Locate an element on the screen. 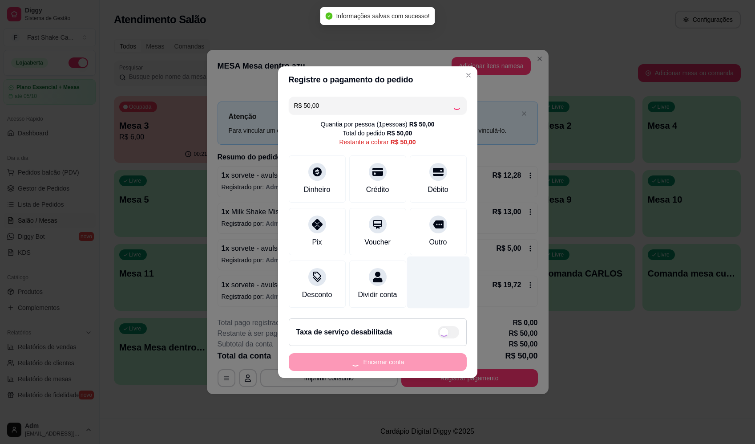 The image size is (755, 444). div: Débito is located at coordinates (438, 190).